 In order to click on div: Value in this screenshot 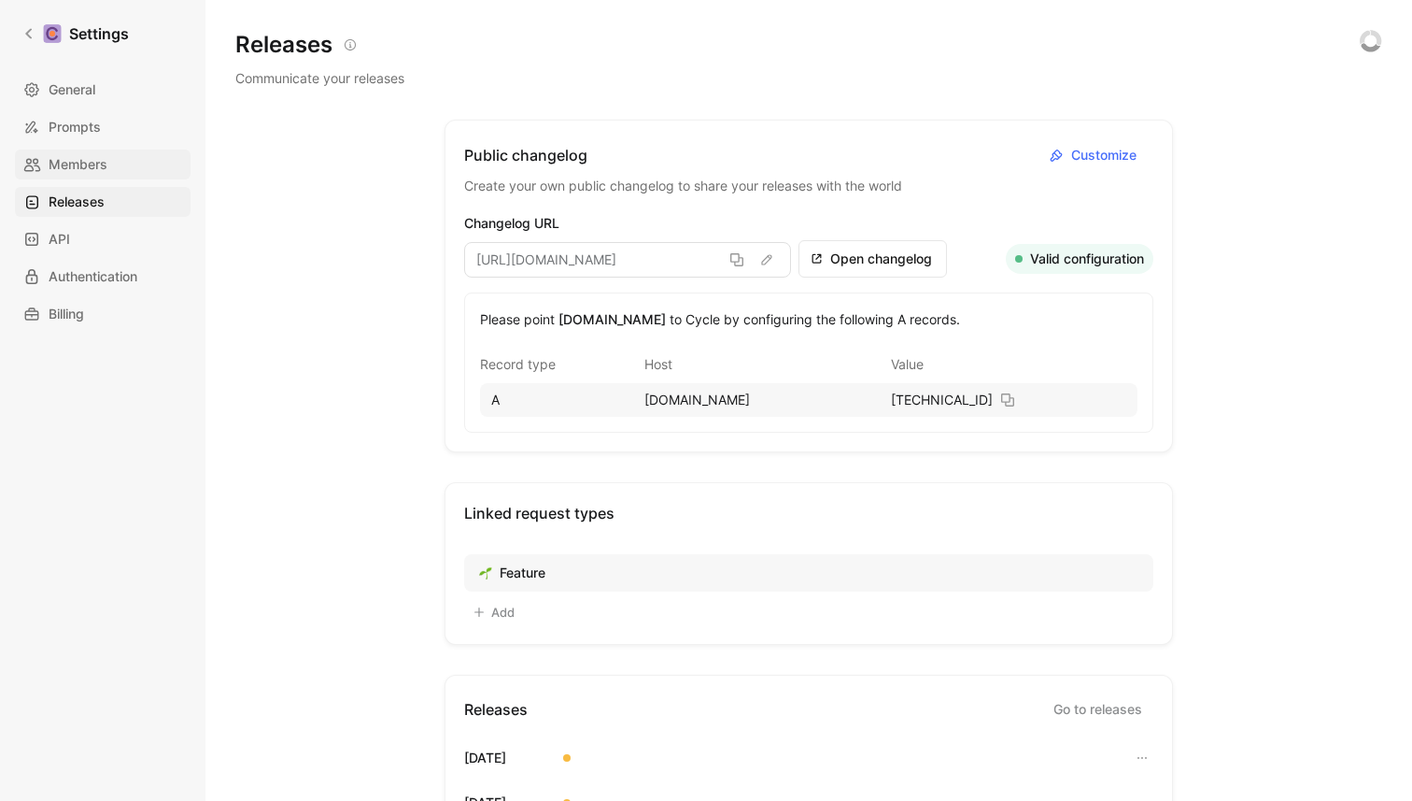, I will do `click(911, 364)`.